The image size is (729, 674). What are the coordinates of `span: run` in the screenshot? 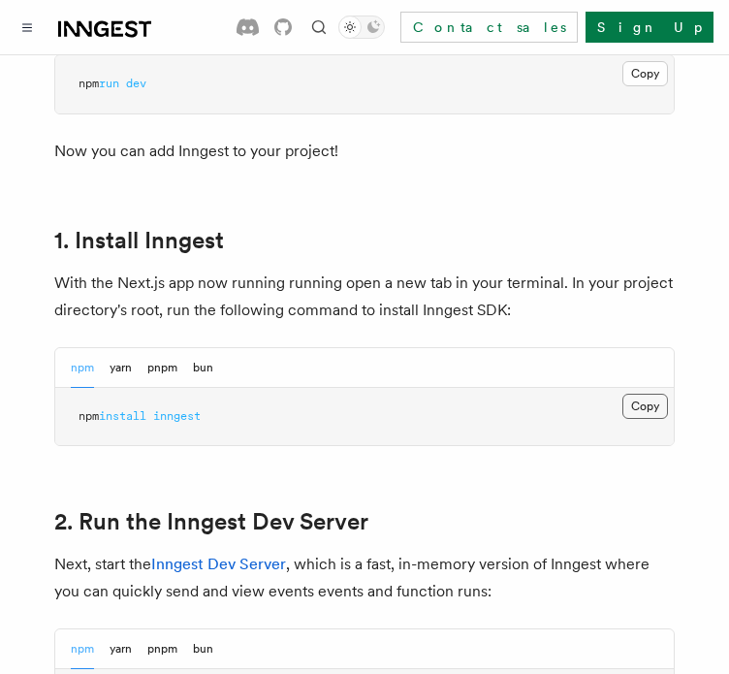 It's located at (109, 83).